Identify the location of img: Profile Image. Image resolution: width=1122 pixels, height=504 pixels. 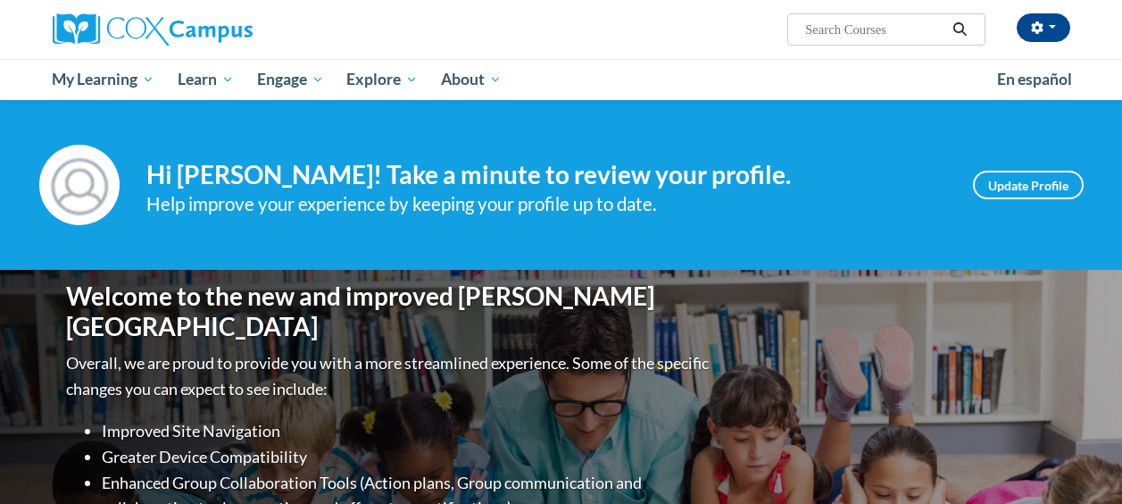
(79, 185).